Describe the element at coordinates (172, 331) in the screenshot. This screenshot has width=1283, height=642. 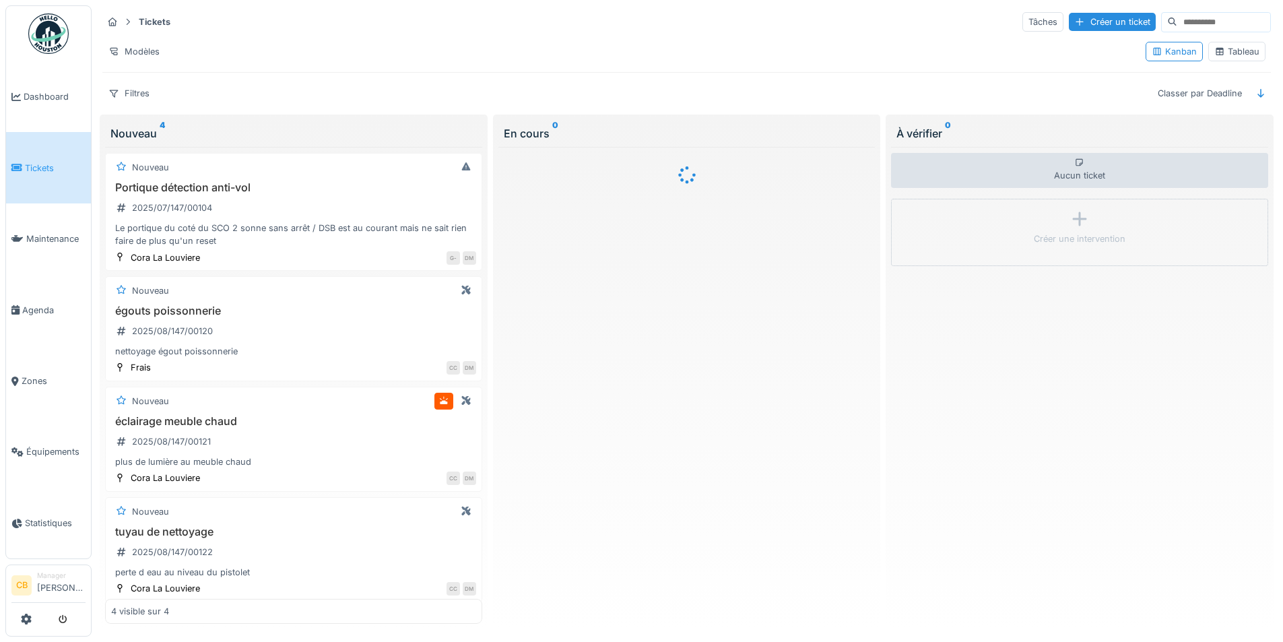
I see `div: 2025/08/147/00120` at that location.